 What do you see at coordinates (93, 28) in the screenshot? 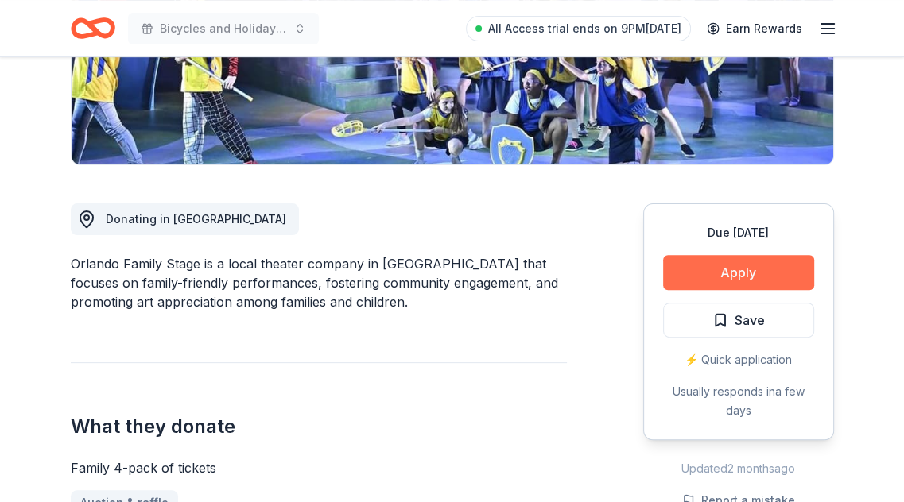
I see `a: Home` at bounding box center [93, 28].